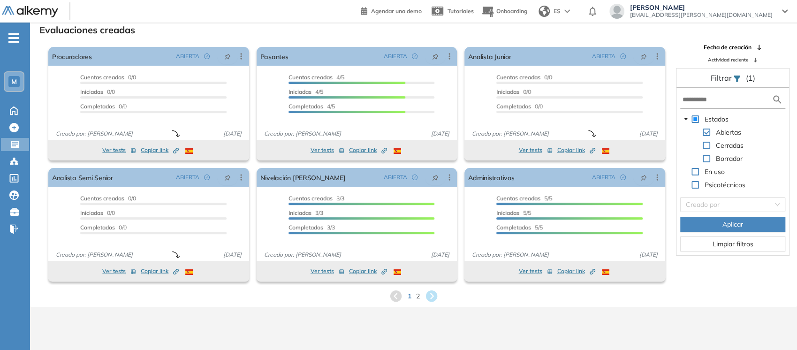 This screenshot has height=350, width=797. I want to click on span: Cerradas, so click(729, 145).